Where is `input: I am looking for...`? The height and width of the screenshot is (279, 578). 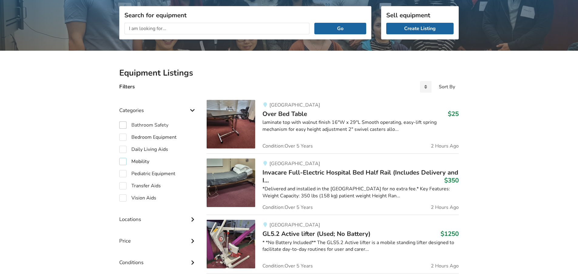 input: I am looking for... is located at coordinates (217, 29).